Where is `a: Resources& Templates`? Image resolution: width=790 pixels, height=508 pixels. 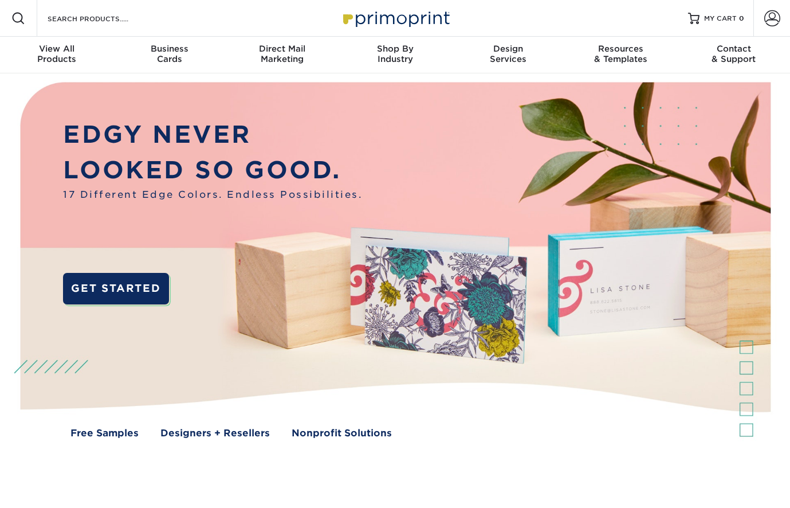
a: Resources& Templates is located at coordinates (621, 55).